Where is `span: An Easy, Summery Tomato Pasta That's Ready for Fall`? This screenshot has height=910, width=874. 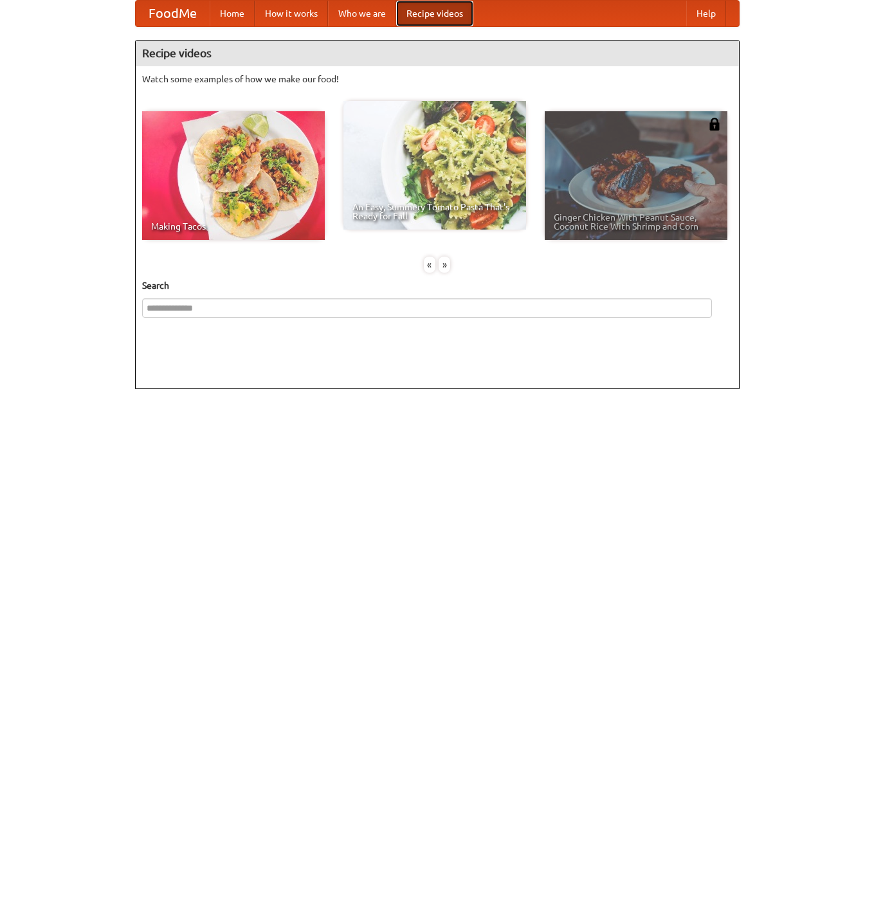 span: An Easy, Summery Tomato Pasta That's Ready for Fall is located at coordinates (435, 211).